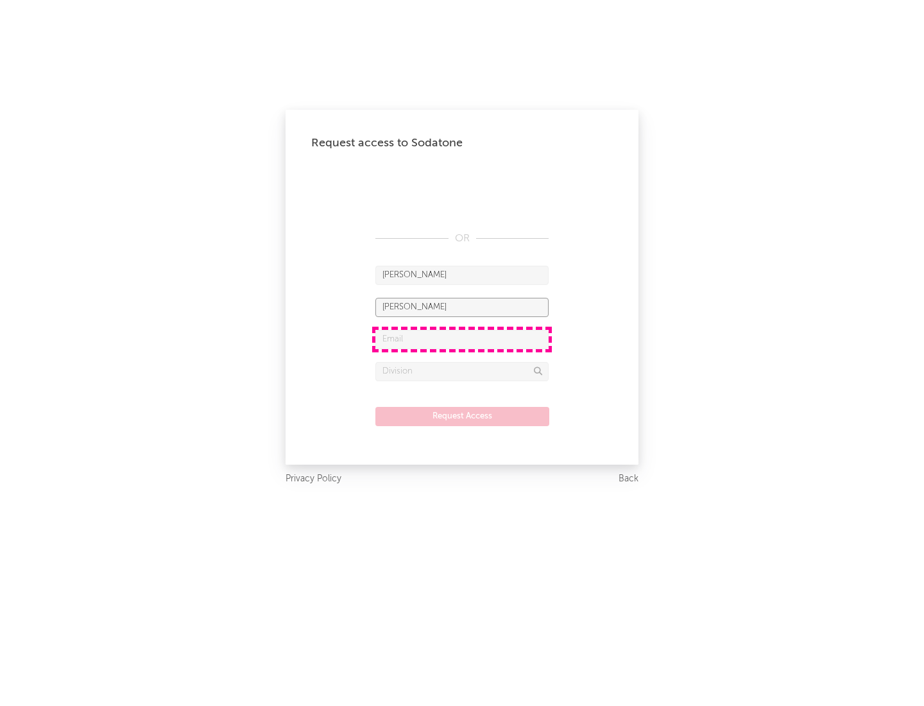  Describe the element at coordinates (462, 239) in the screenshot. I see `div: OR` at that location.